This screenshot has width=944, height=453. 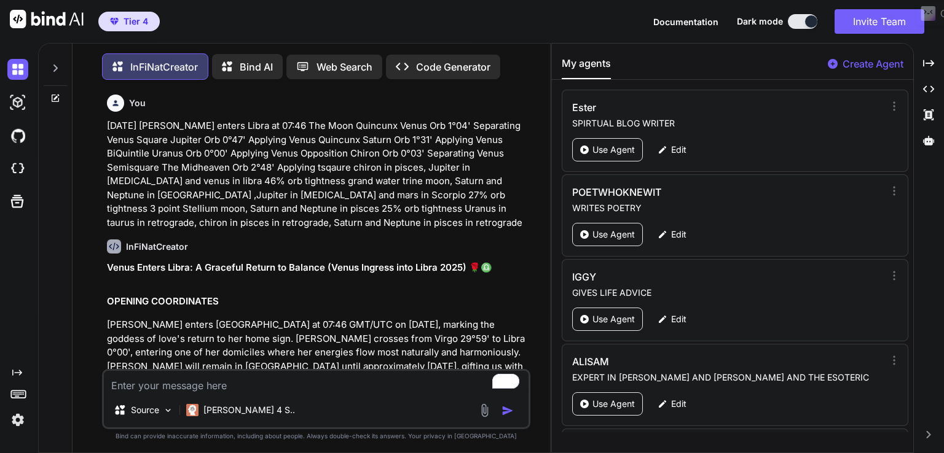 I want to click on h3: Ester, so click(x=681, y=108).